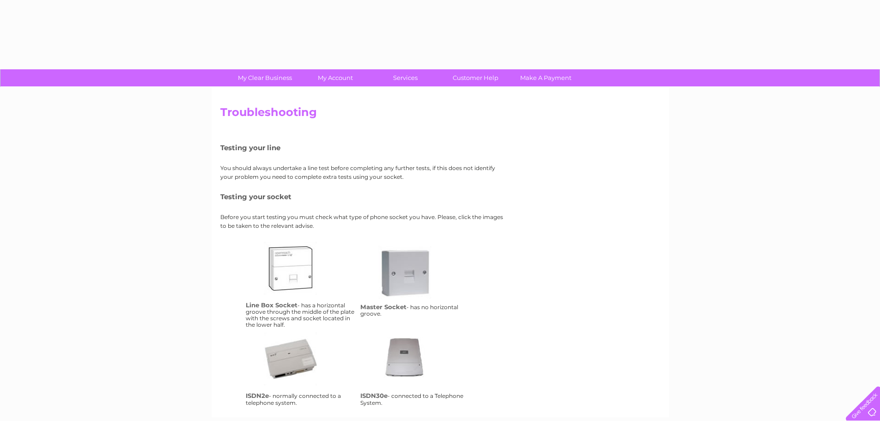 The image size is (880, 421). Describe the element at coordinates (335, 78) in the screenshot. I see `a: My Account` at that location.